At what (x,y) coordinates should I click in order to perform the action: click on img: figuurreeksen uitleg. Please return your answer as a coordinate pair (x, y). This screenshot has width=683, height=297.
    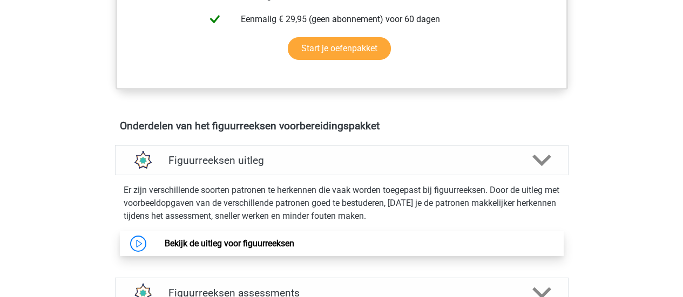
    Looking at the image, I should click on (142, 160).